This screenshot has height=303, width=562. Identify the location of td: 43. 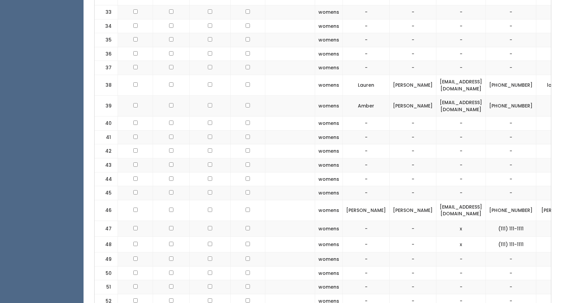
(106, 165).